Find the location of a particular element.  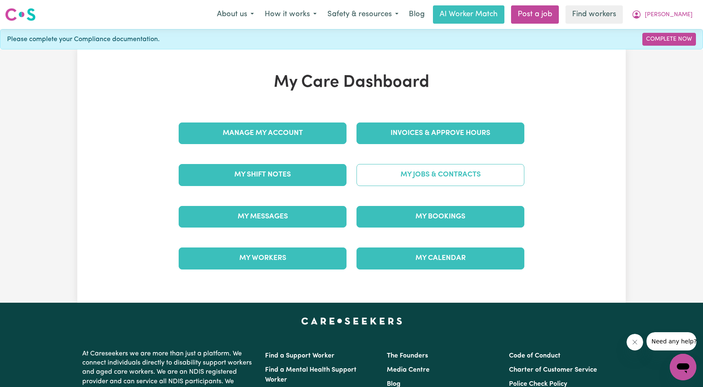

span: Need any help? is located at coordinates (27, 9).